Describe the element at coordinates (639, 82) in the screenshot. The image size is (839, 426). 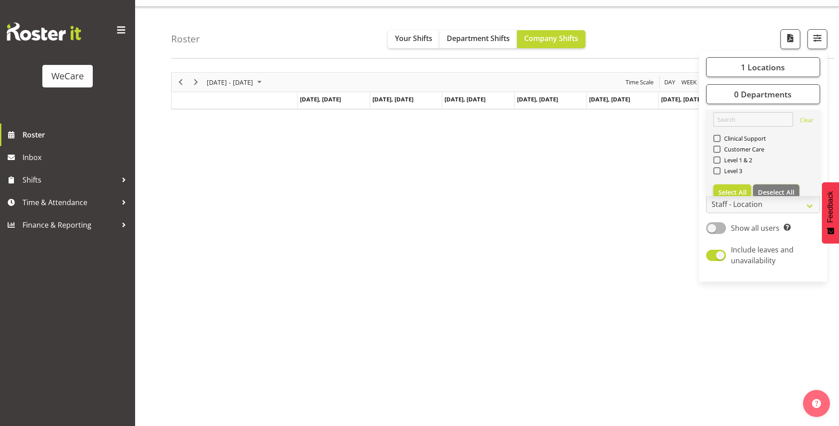
I see `span: Time Scale` at that location.